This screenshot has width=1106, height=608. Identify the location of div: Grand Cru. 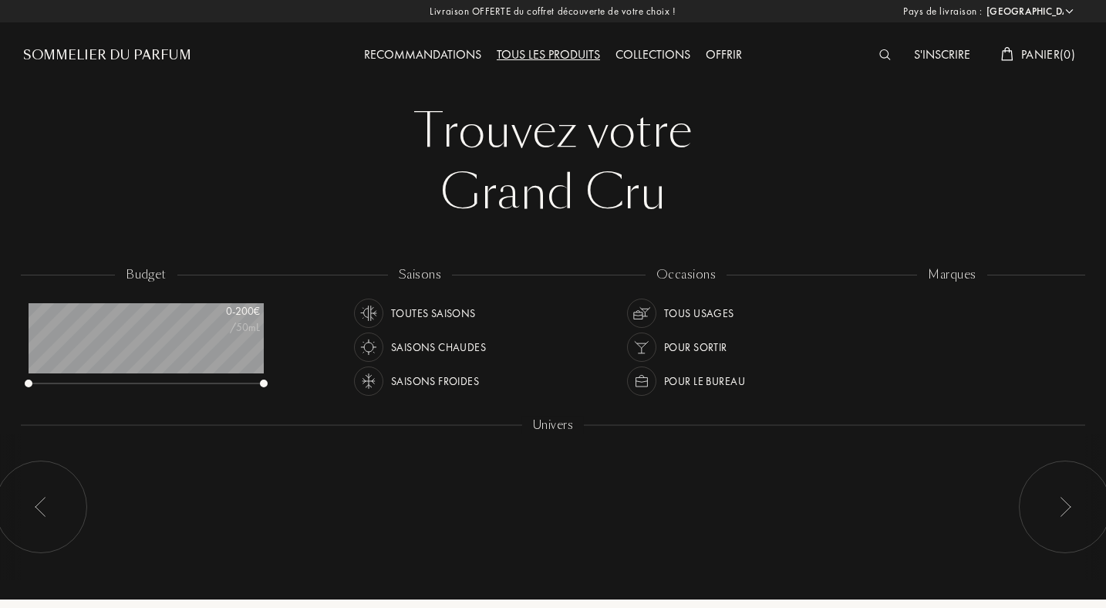
(553, 193).